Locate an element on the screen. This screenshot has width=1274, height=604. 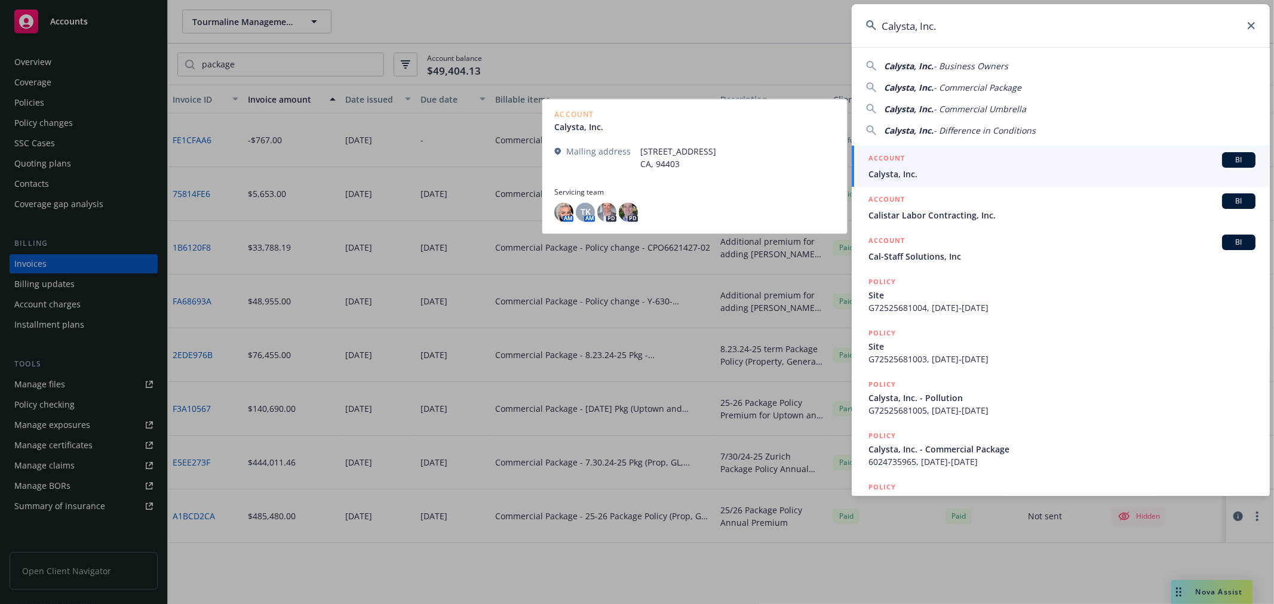
span: - Business Owners is located at coordinates (970, 66).